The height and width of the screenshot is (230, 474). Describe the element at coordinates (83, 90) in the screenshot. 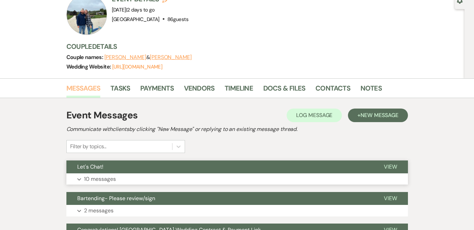

I see `a: Messages` at that location.